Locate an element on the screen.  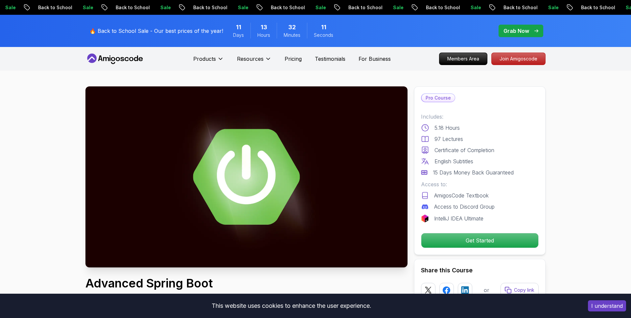
p: Join Amigoscode is located at coordinates (518, 59).